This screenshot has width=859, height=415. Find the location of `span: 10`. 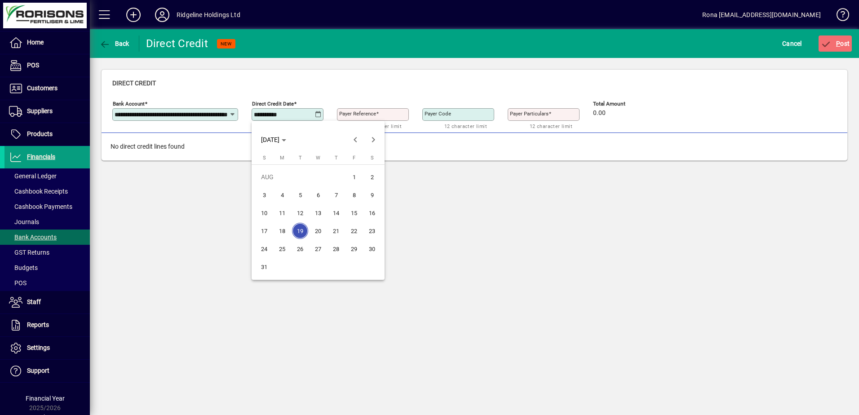

span: 10 is located at coordinates (264, 213).